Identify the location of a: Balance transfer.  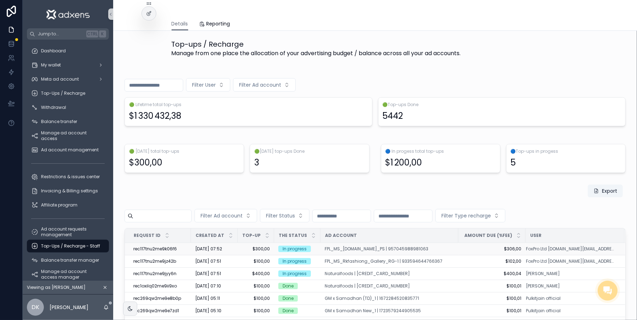
(68, 122).